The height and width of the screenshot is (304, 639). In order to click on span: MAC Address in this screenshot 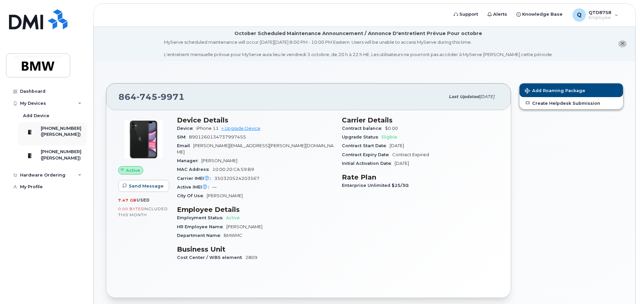, I will do `click(195, 169)`.